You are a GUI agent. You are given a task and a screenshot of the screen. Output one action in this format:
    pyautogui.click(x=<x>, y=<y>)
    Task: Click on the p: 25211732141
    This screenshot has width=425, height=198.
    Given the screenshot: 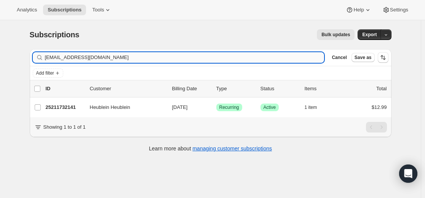 What is the action you would take?
    pyautogui.click(x=65, y=107)
    